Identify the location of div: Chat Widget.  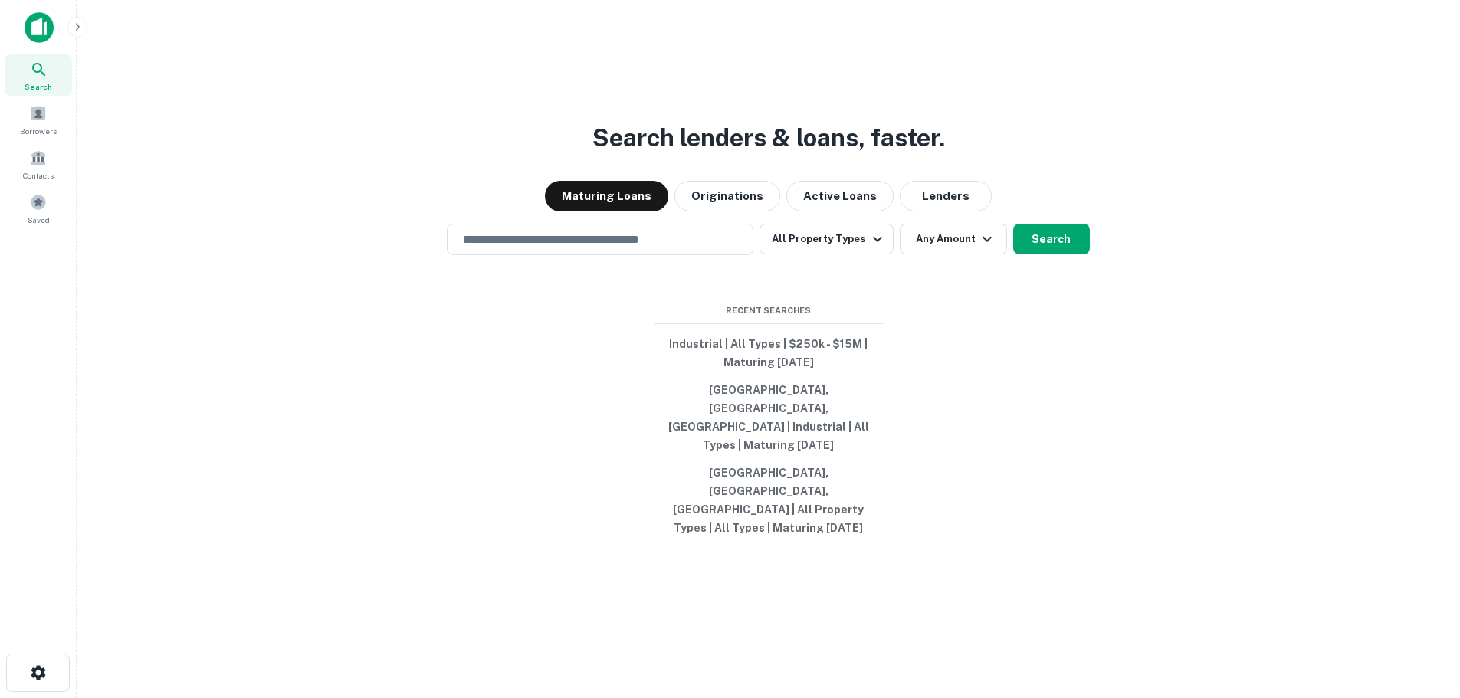
(1422, 613).